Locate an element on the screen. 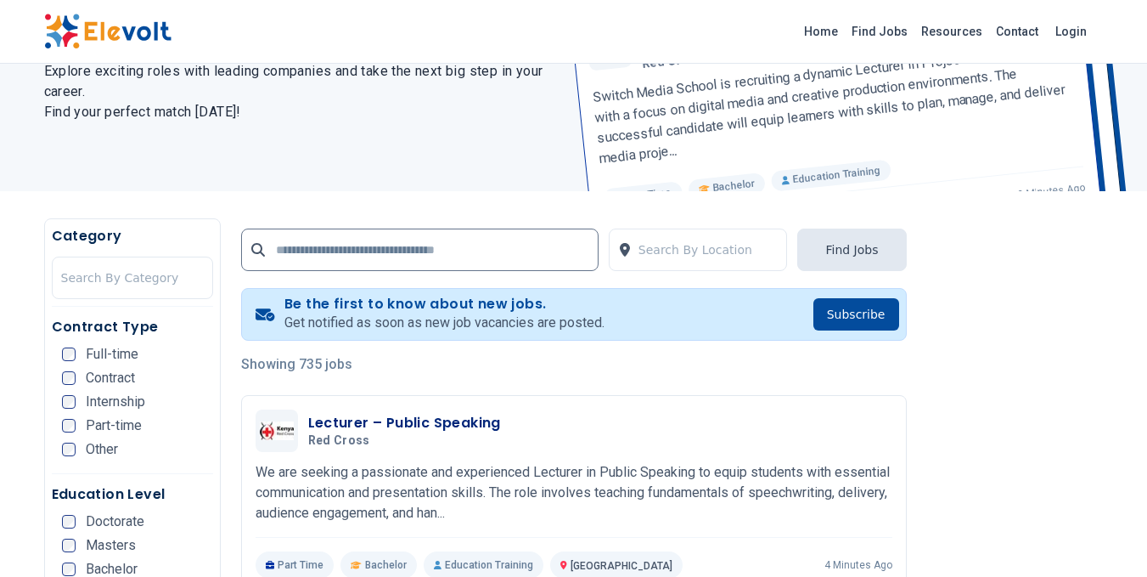 Image resolution: width=1147 pixels, height=577 pixels. button: Find Jobs is located at coordinates (852, 250).